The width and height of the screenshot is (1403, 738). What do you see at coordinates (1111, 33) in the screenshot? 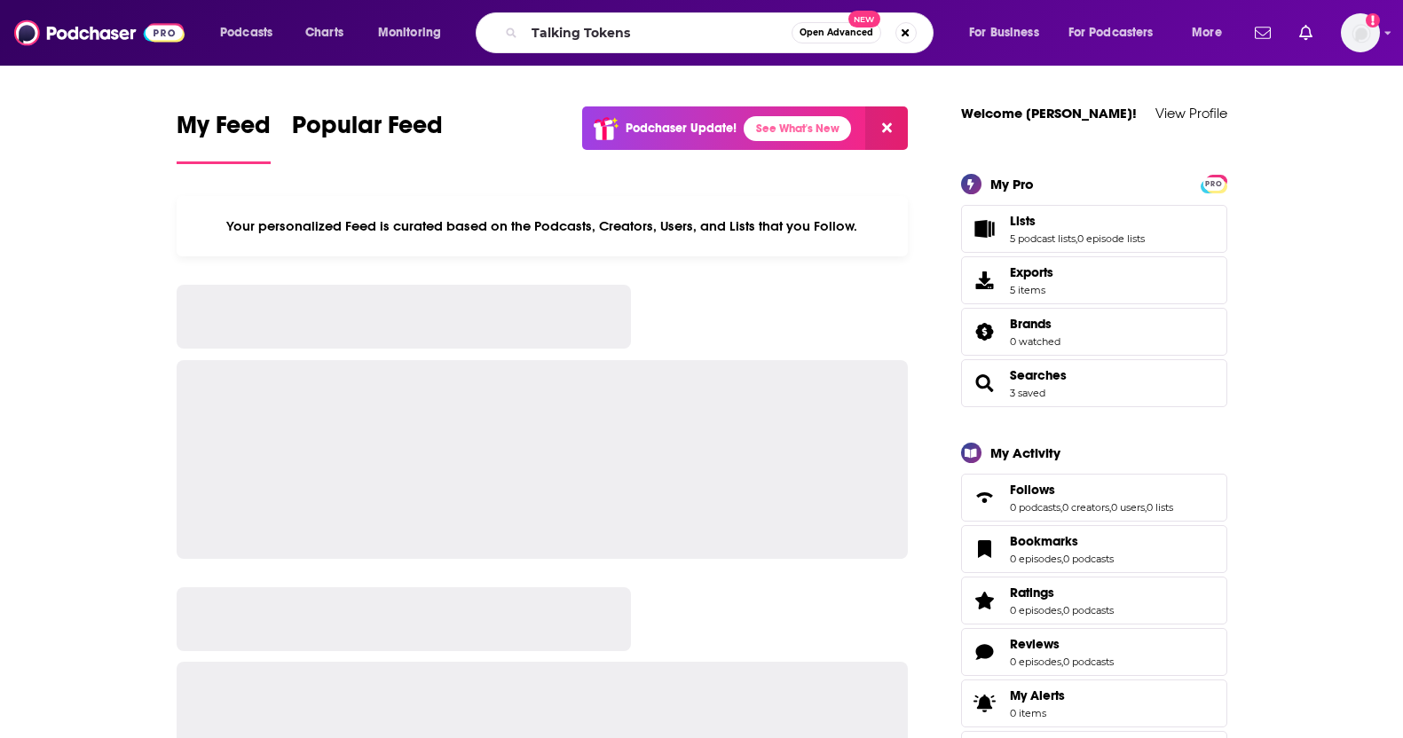
I see `span: For Podcasters` at bounding box center [1111, 33].